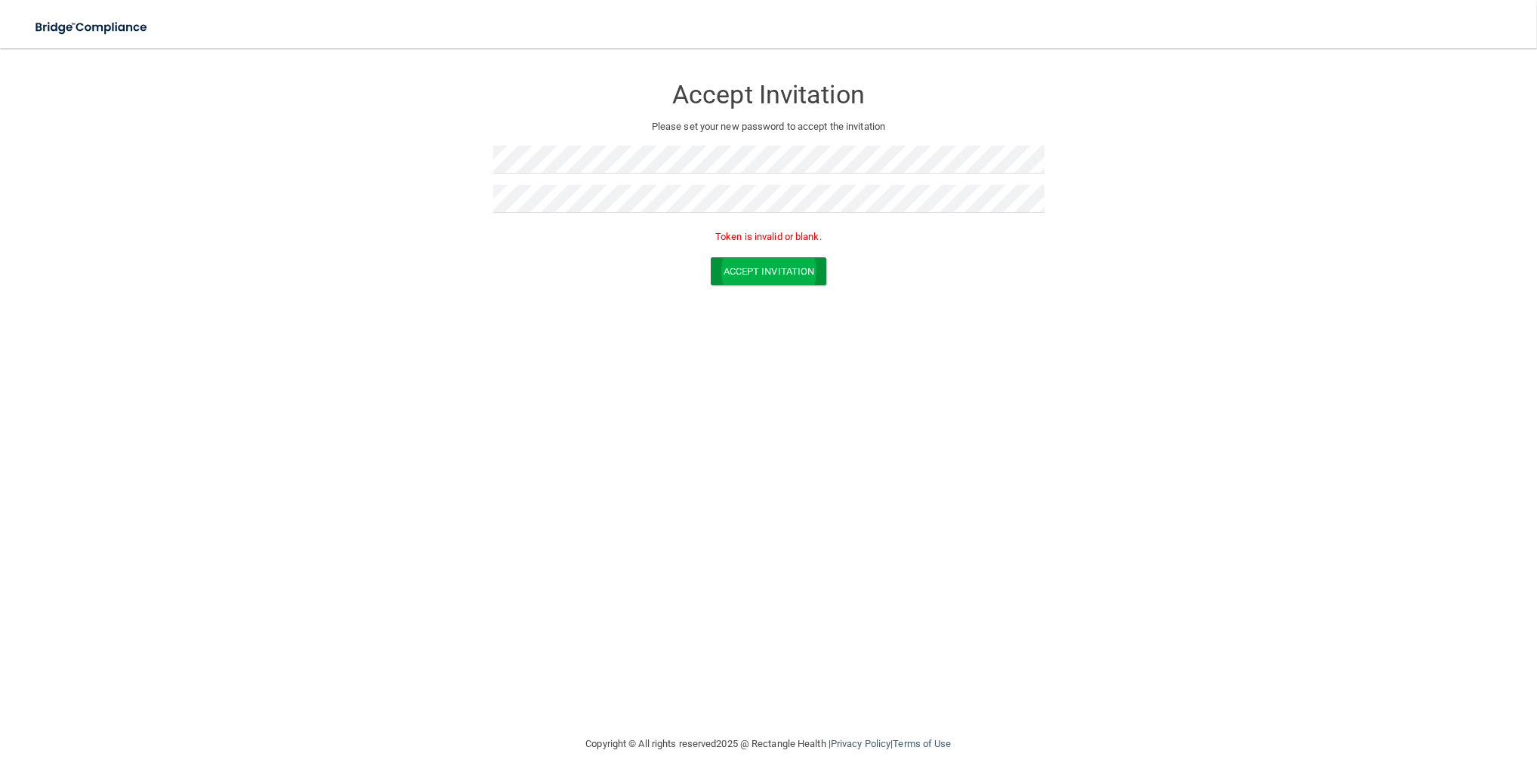 This screenshot has width=1537, height=784. Describe the element at coordinates (921, 743) in the screenshot. I see `a: Terms of Use` at that location.